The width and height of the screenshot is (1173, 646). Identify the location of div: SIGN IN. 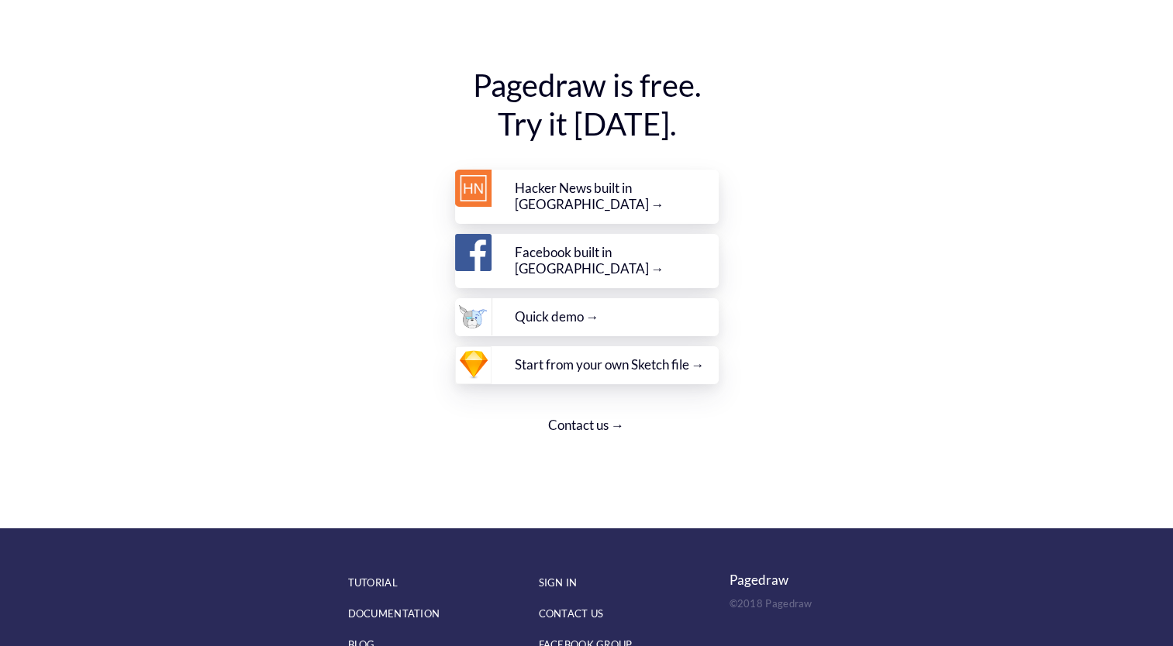
(634, 583).